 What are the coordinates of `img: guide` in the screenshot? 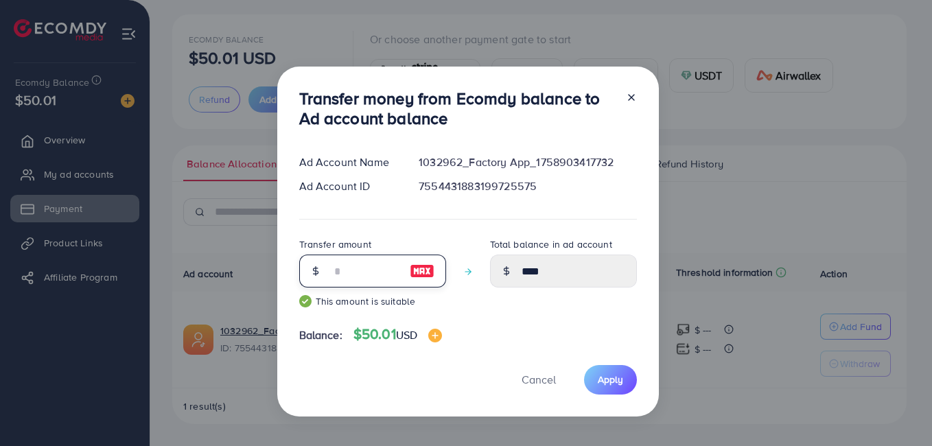 It's located at (305, 301).